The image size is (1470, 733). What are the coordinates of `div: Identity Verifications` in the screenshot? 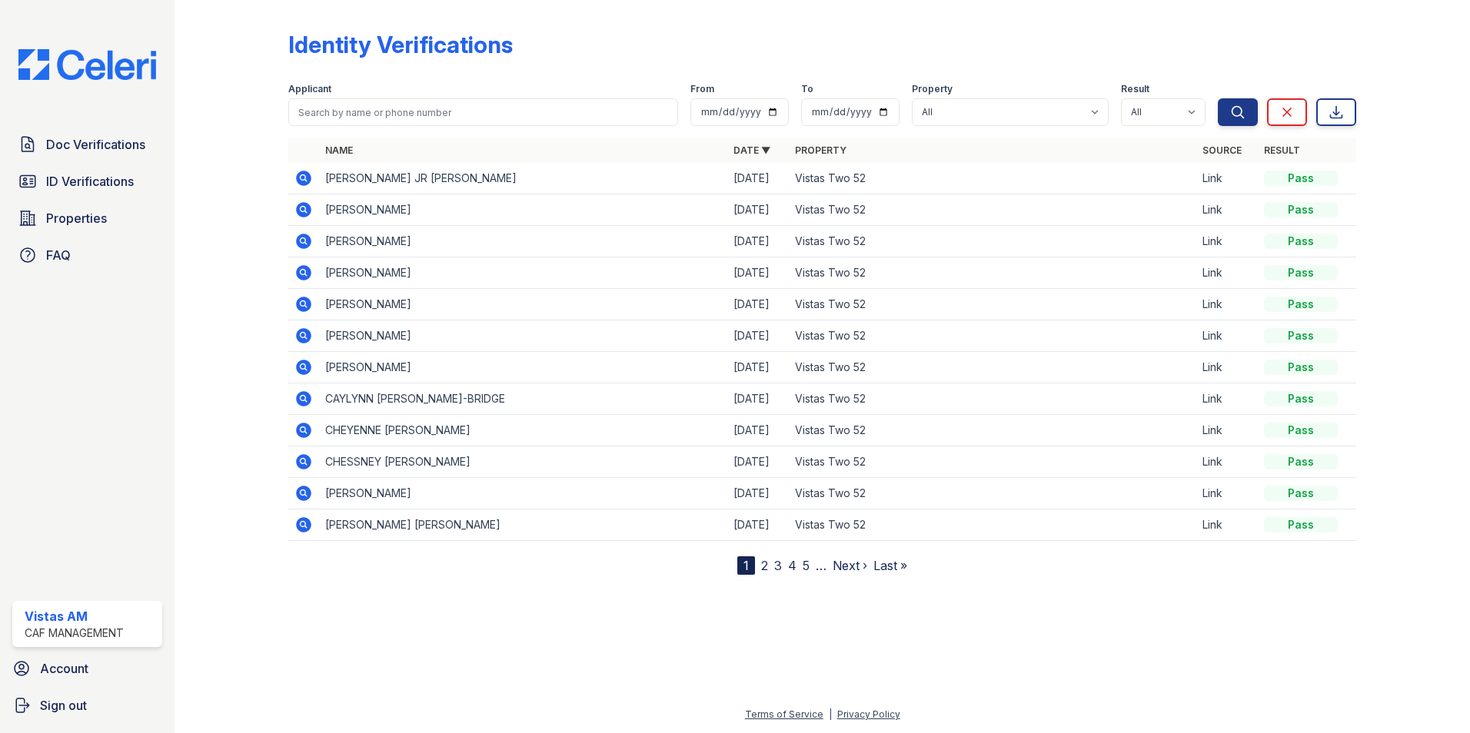 It's located at (401, 45).